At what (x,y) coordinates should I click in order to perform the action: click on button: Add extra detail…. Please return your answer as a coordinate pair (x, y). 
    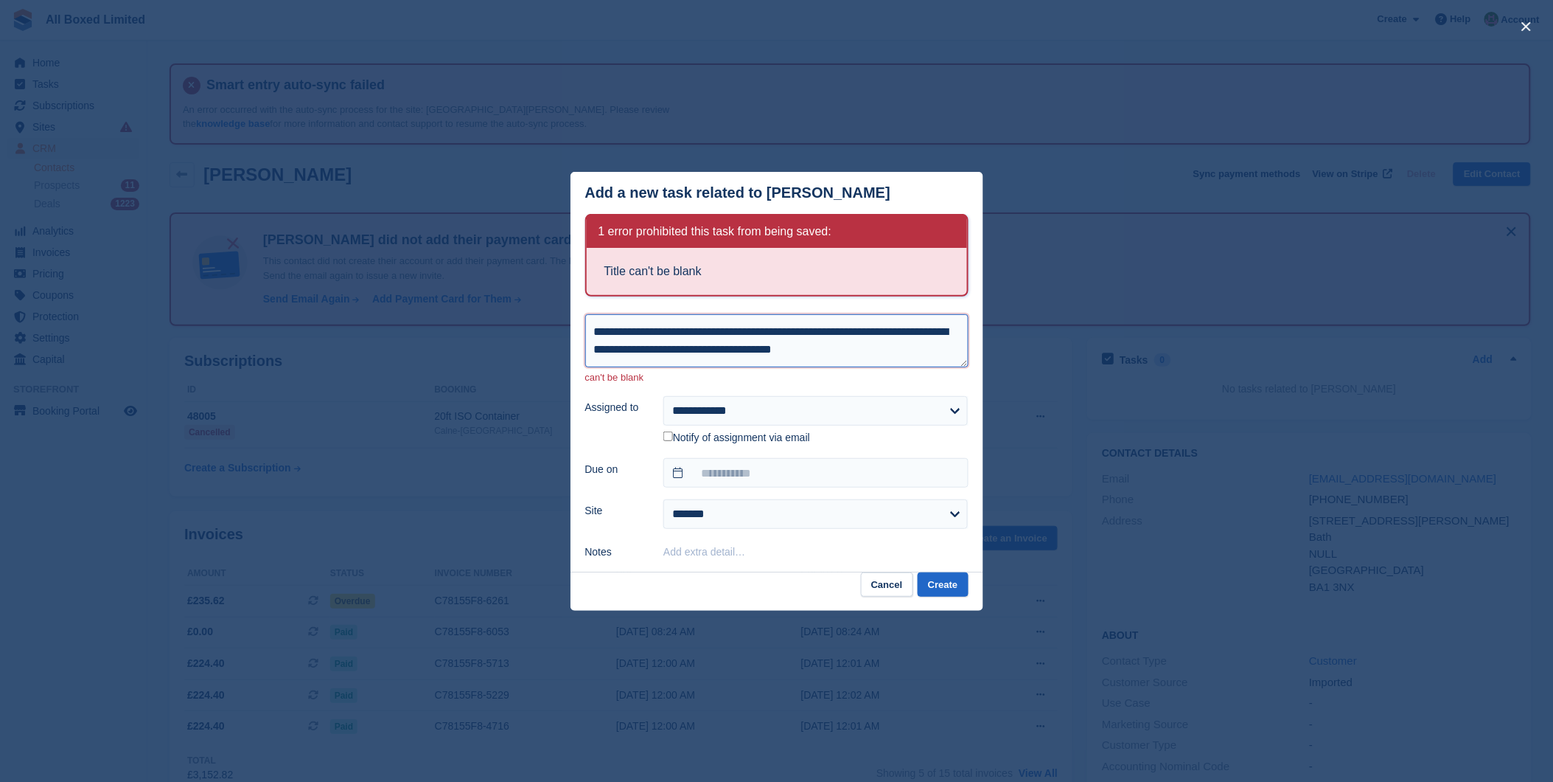
    Looking at the image, I should click on (704, 552).